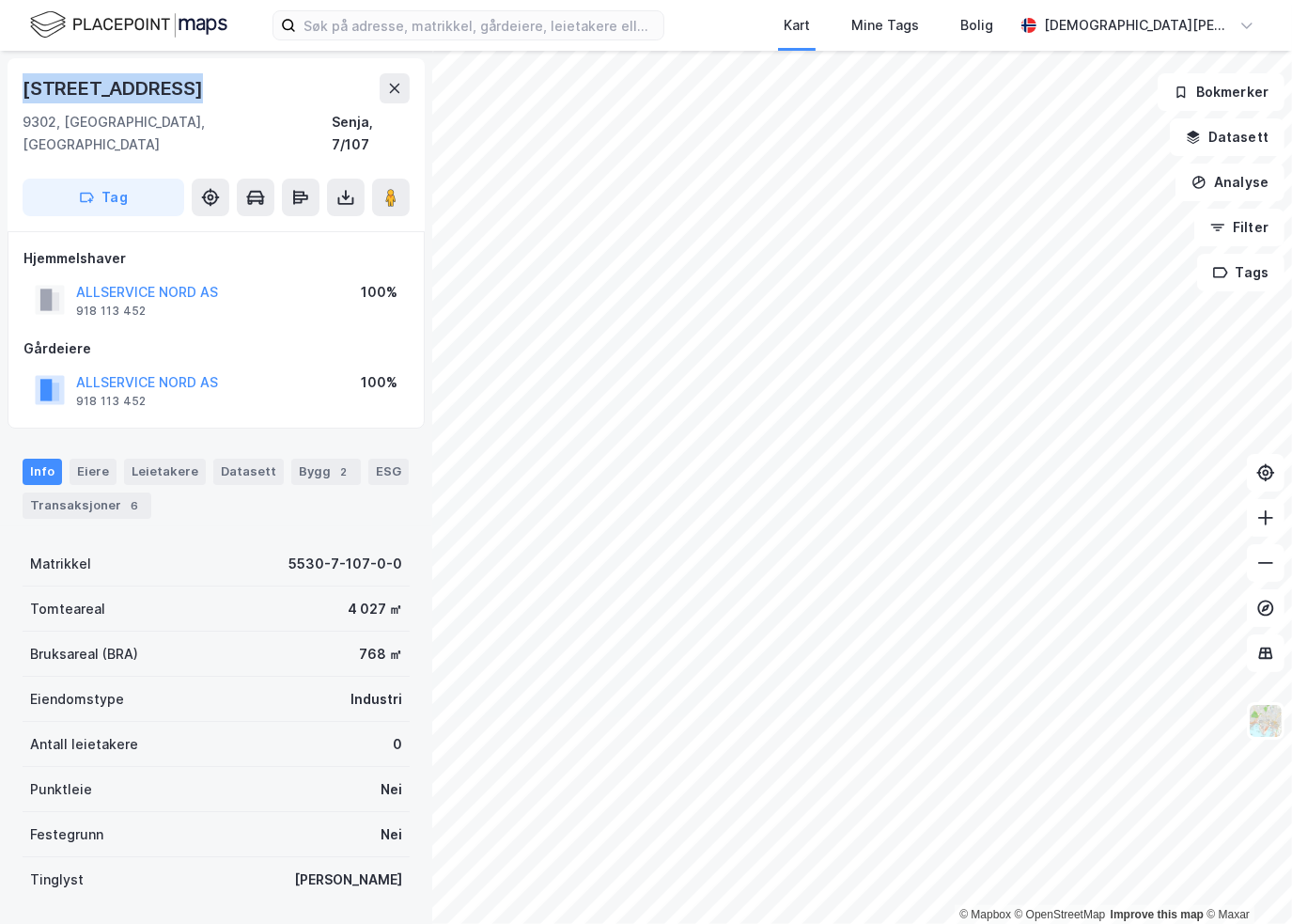 The image size is (1292, 924). I want to click on button: Tags, so click(1241, 272).